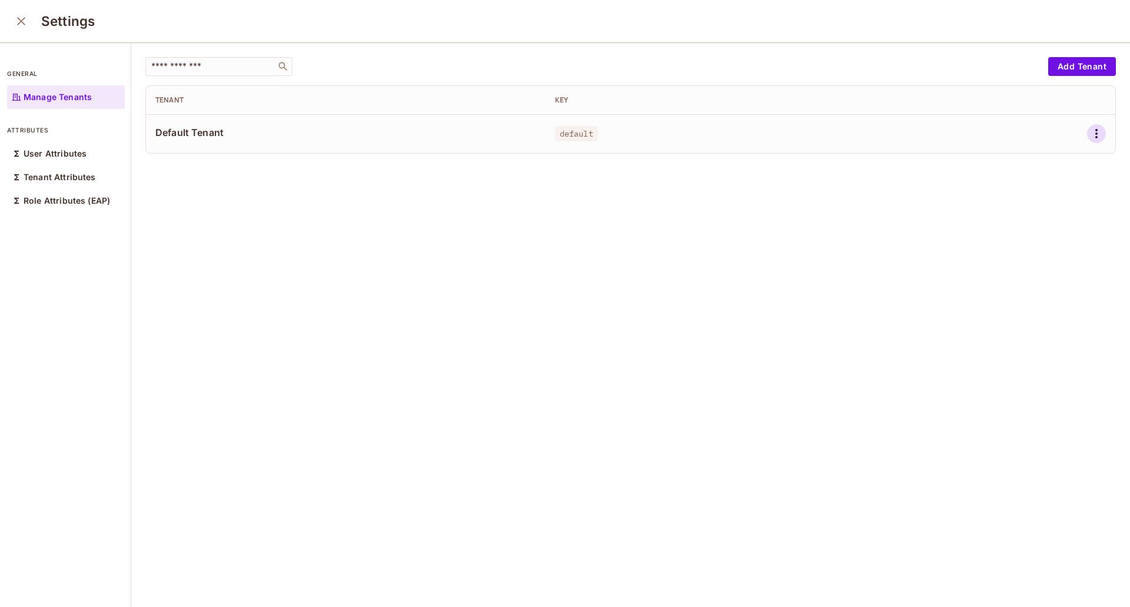 The width and height of the screenshot is (1130, 607). What do you see at coordinates (346, 100) in the screenshot?
I see `div: Tenant` at bounding box center [346, 100].